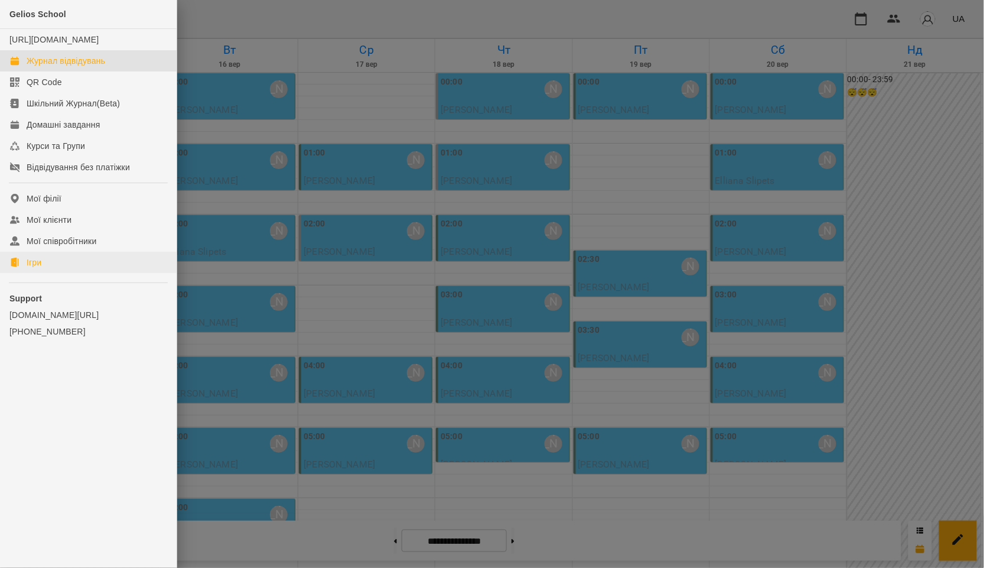  Describe the element at coordinates (88, 298) in the screenshot. I see `p: Support` at that location.